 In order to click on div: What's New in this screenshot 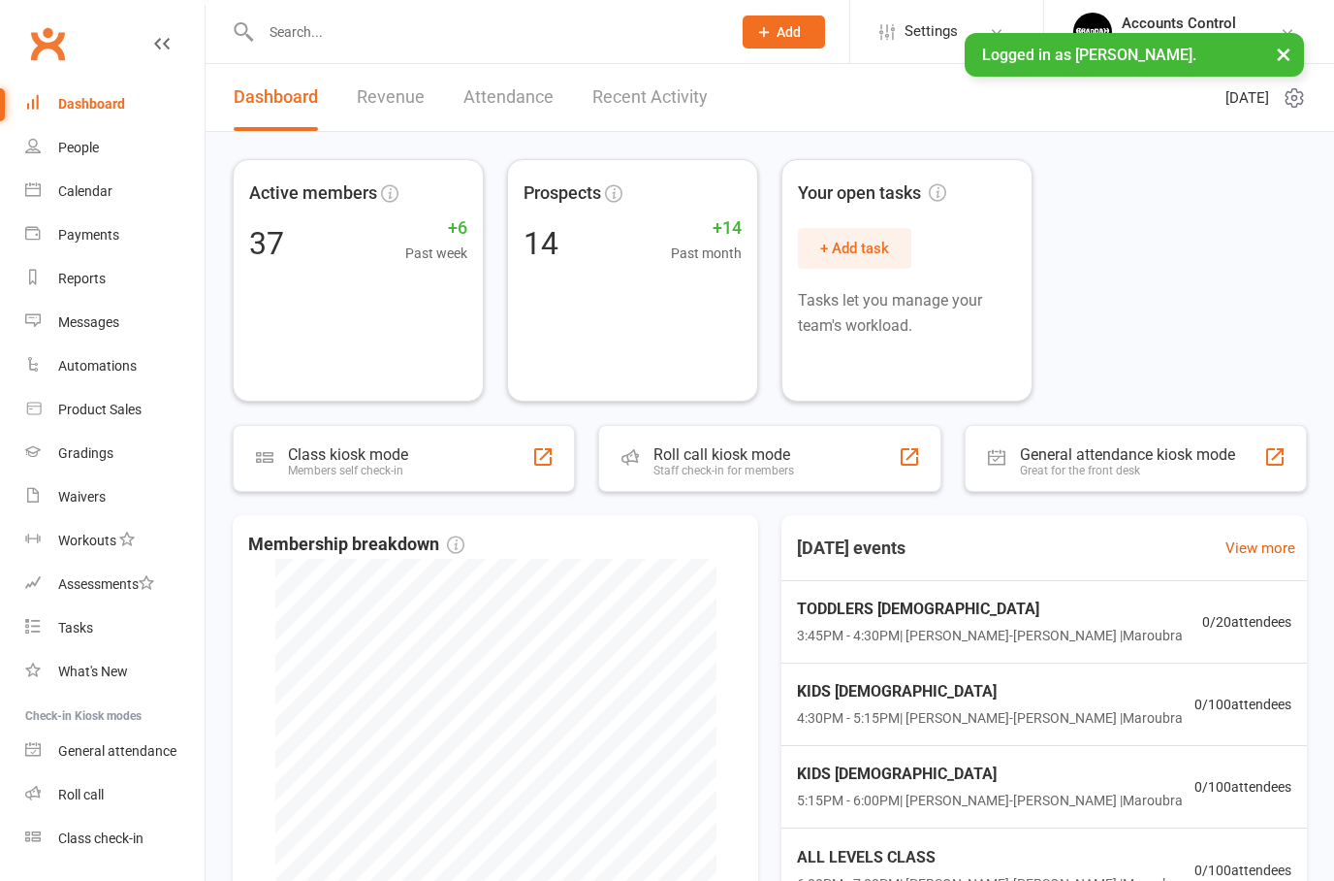, I will do `click(93, 671)`.